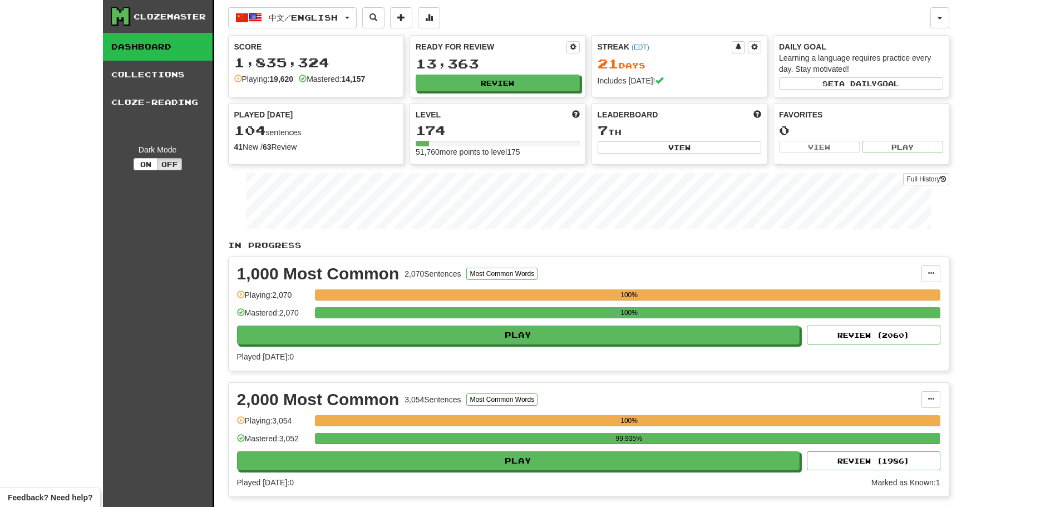 This screenshot has width=1060, height=507. I want to click on div: Learning a language requires practice every day. Stay motivated!, so click(861, 63).